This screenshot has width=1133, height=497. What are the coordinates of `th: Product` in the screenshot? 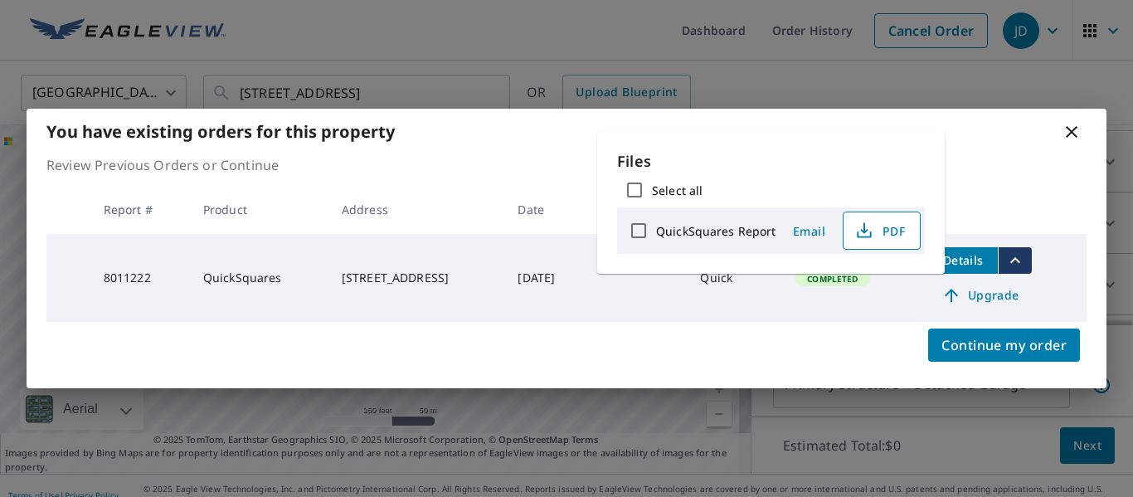 It's located at (259, 209).